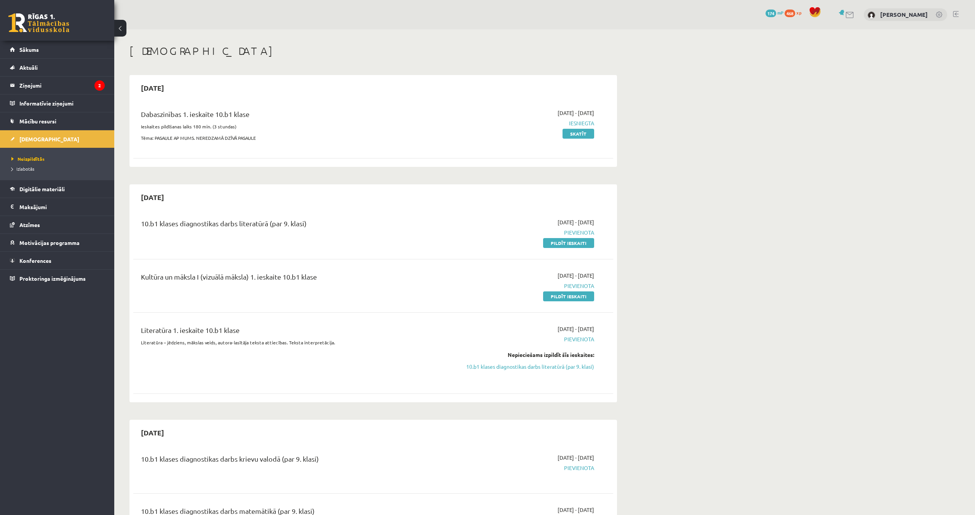 The width and height of the screenshot is (975, 515). Describe the element at coordinates (57, 260) in the screenshot. I see `a: Konferences` at that location.